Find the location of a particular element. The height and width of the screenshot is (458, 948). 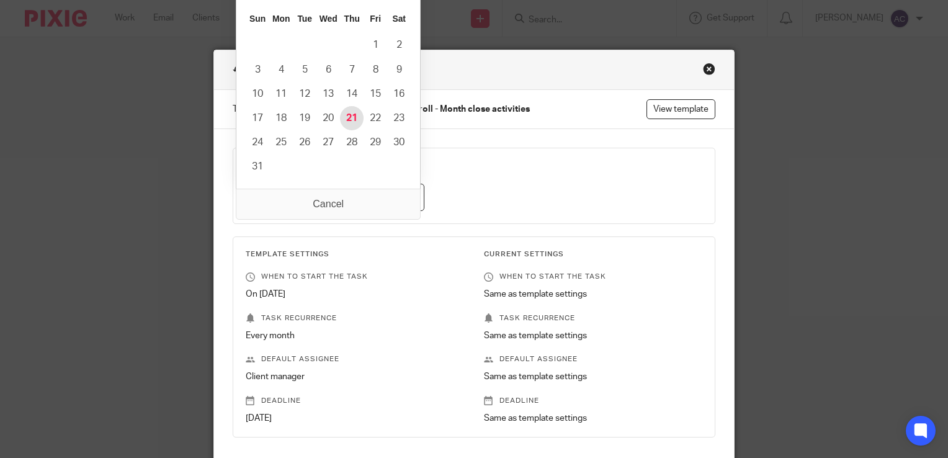

button: 17 is located at coordinates (258, 118).